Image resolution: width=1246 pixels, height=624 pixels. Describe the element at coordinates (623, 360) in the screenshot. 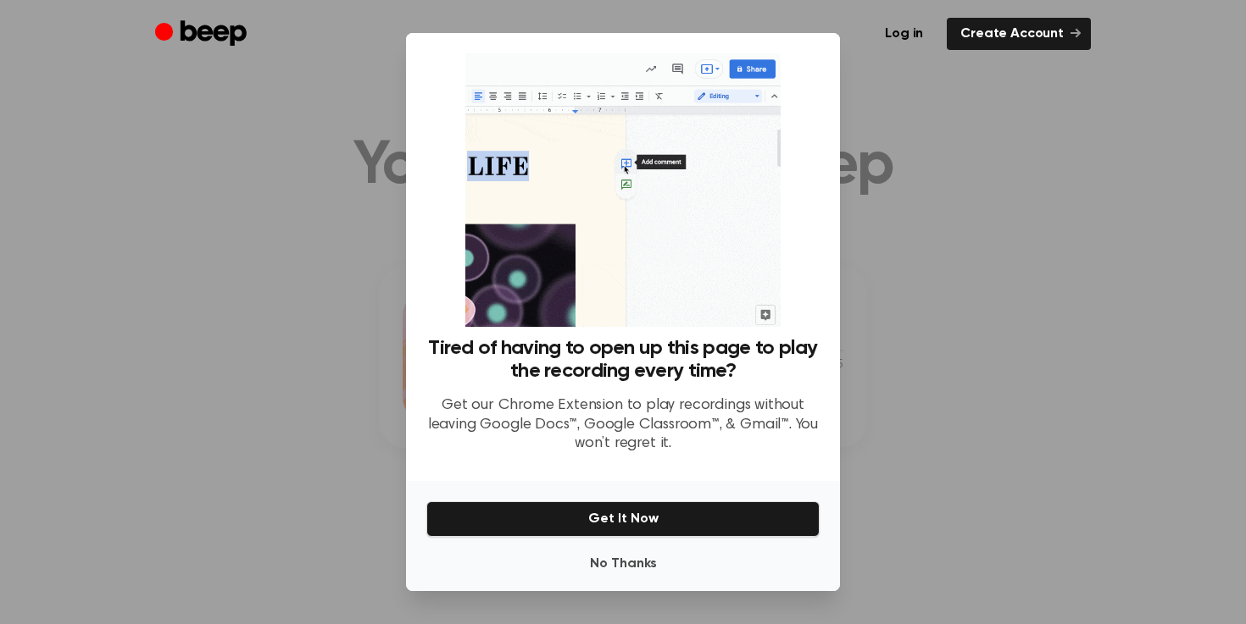

I see `h3: Tired of having to open up this page to play the recording every time?` at that location.